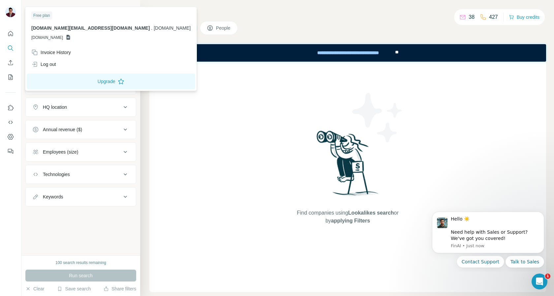 This screenshot has height=296, width=554. I want to click on img: Avatar, so click(11, 12).